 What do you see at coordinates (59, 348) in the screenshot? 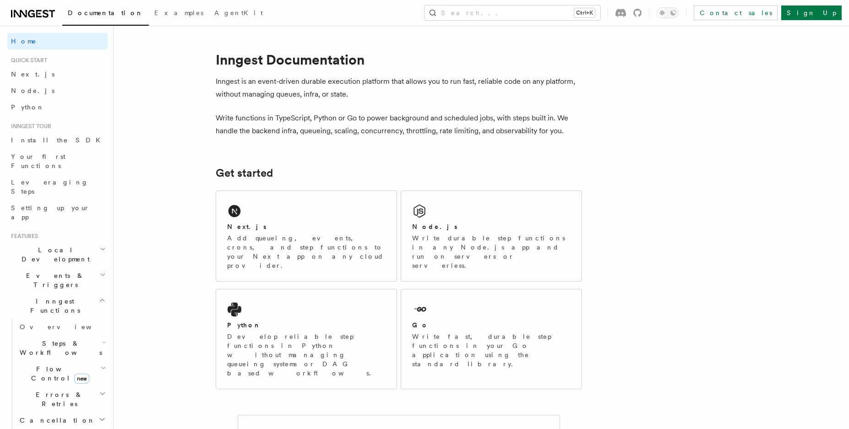
I see `span: Steps & Workflows` at bounding box center [59, 348].